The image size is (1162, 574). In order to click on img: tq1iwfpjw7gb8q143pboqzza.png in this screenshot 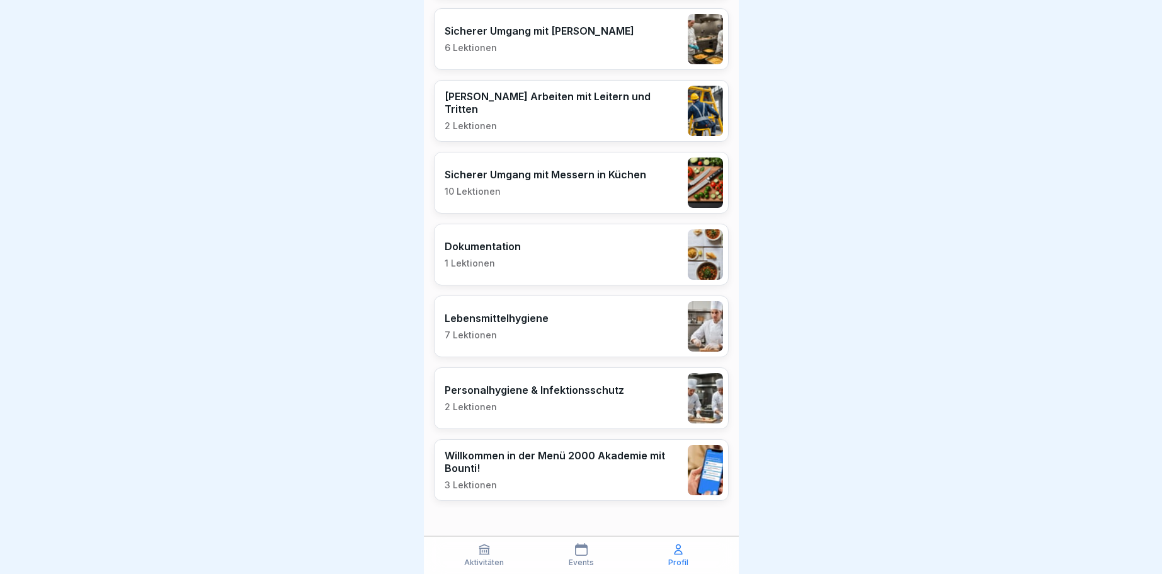, I will do `click(706, 398)`.